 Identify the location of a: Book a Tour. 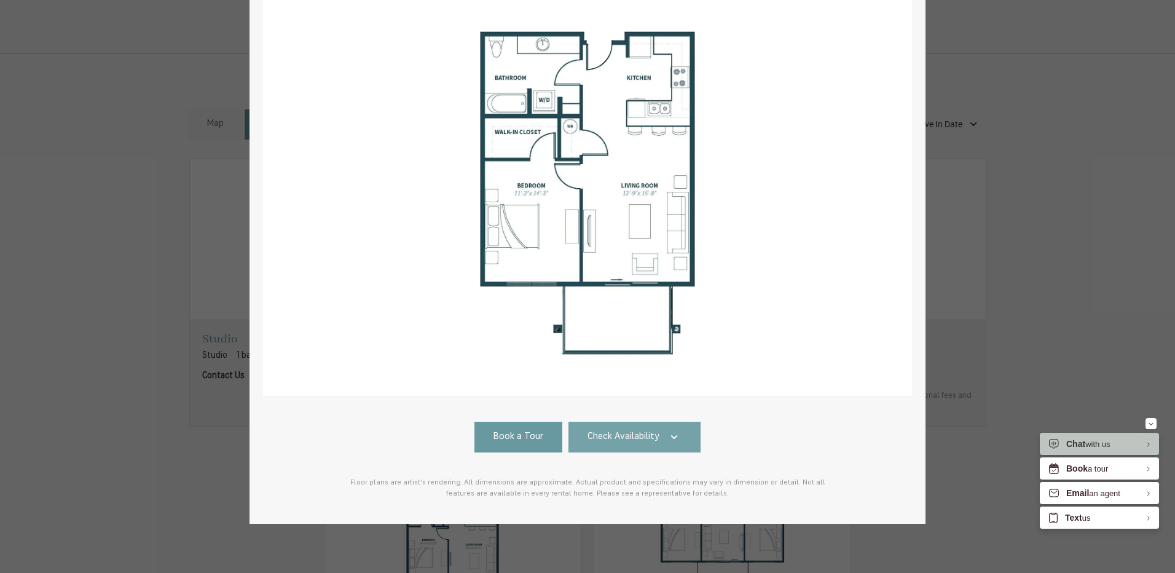
(518, 437).